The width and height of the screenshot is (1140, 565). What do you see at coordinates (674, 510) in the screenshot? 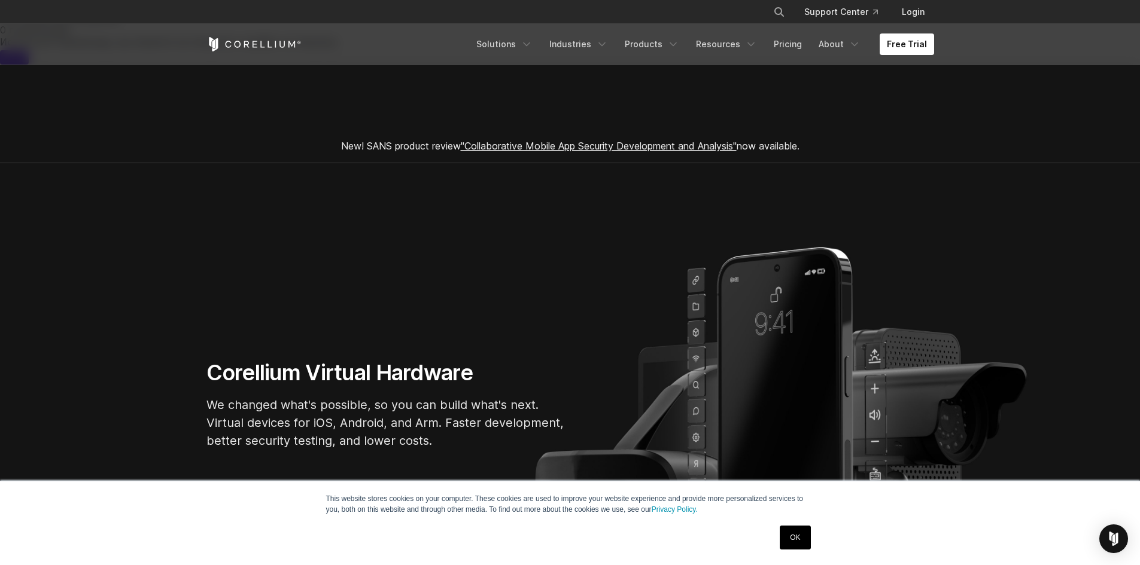
I see `a: Privacy Policy.` at bounding box center [674, 510].